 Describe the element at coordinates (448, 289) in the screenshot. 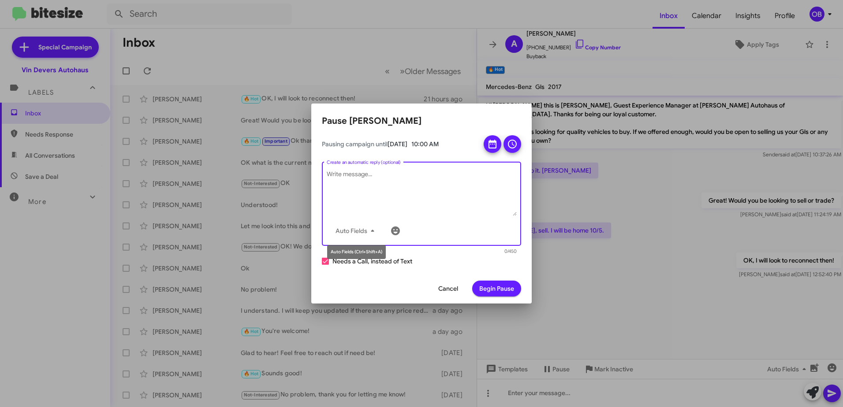

I see `button: Cancel` at that location.